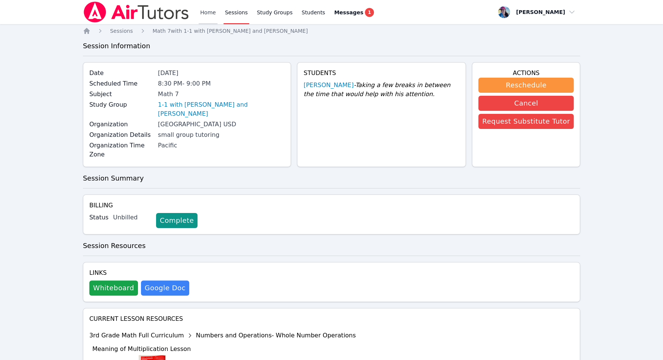  I want to click on h4: Links, so click(139, 273).